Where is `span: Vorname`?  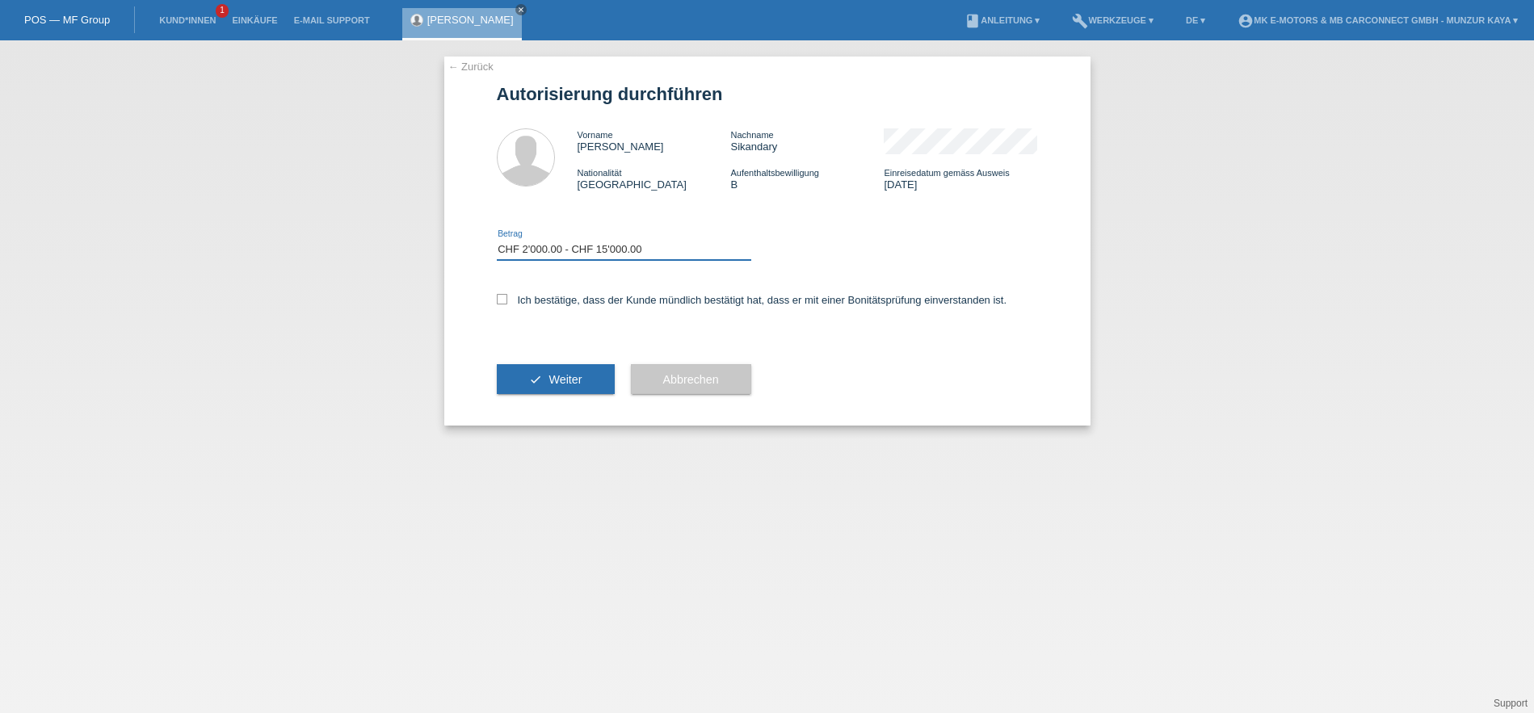
span: Vorname is located at coordinates (596, 135).